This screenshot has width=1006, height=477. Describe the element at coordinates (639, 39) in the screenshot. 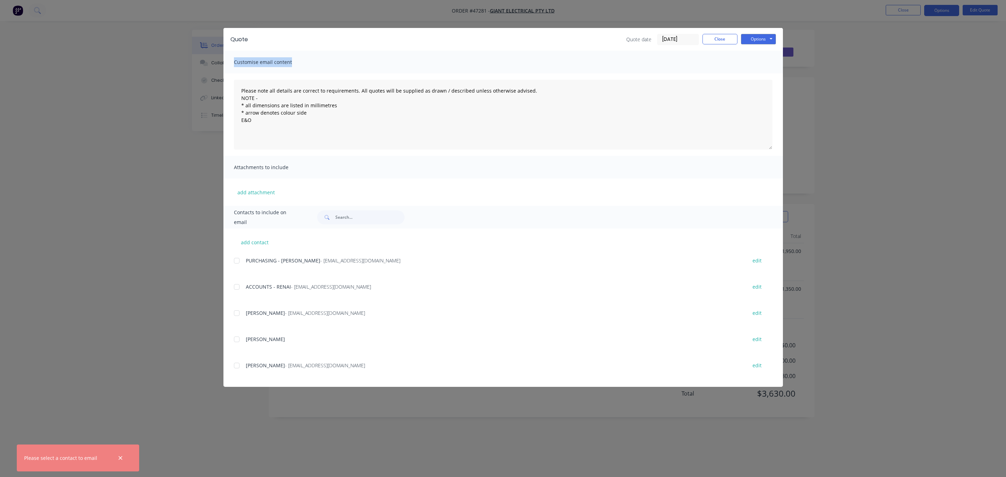

I see `span: Quote date` at that location.